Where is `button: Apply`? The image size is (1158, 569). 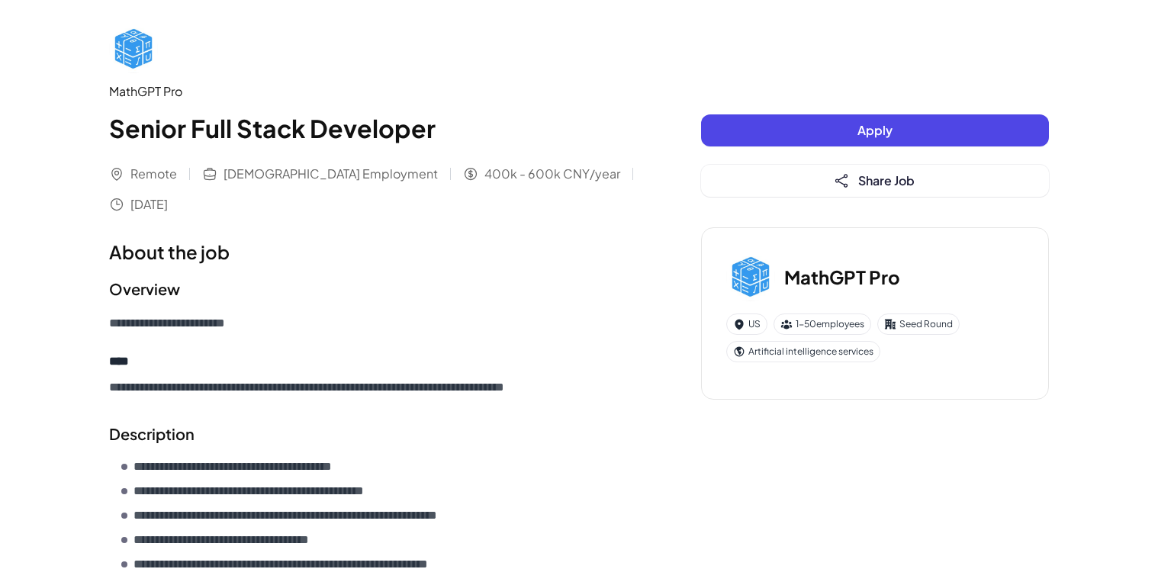 button: Apply is located at coordinates (875, 130).